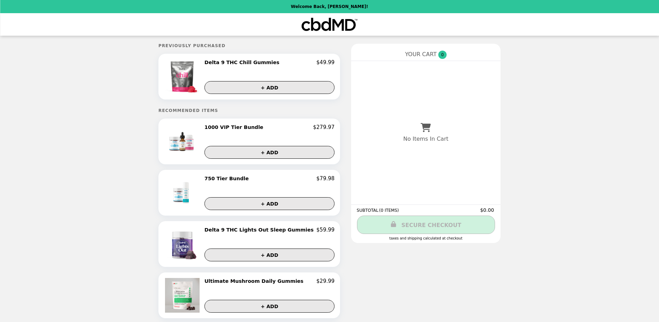  Describe the element at coordinates (261, 229) in the screenshot. I see `h2: Delta 9 THC Lights Out Sleep Gummies` at that location.